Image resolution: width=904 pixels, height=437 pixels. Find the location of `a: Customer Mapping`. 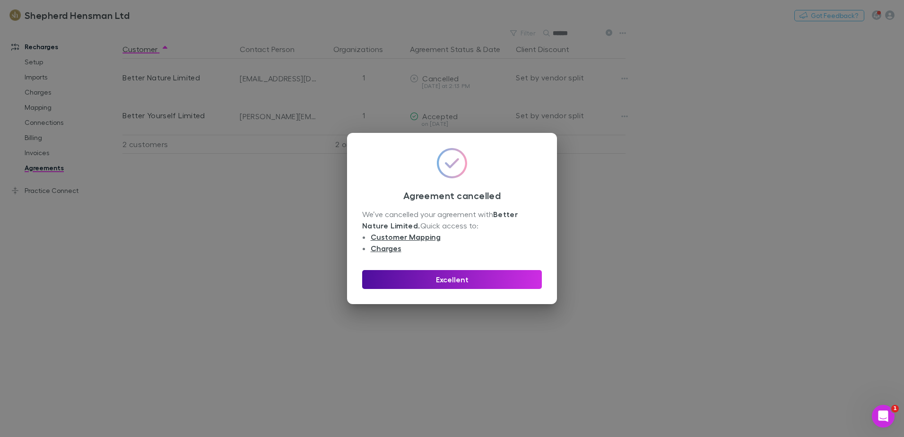

a: Customer Mapping is located at coordinates (406, 237).